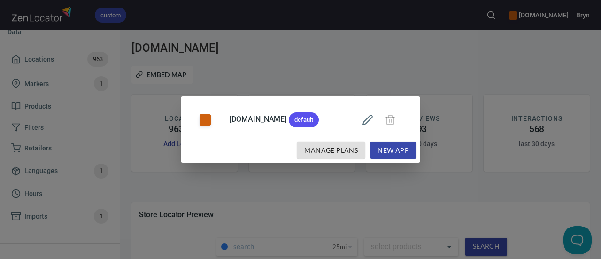 The image size is (601, 259). Describe the element at coordinates (331, 150) in the screenshot. I see `button: Manage Plans` at that location.